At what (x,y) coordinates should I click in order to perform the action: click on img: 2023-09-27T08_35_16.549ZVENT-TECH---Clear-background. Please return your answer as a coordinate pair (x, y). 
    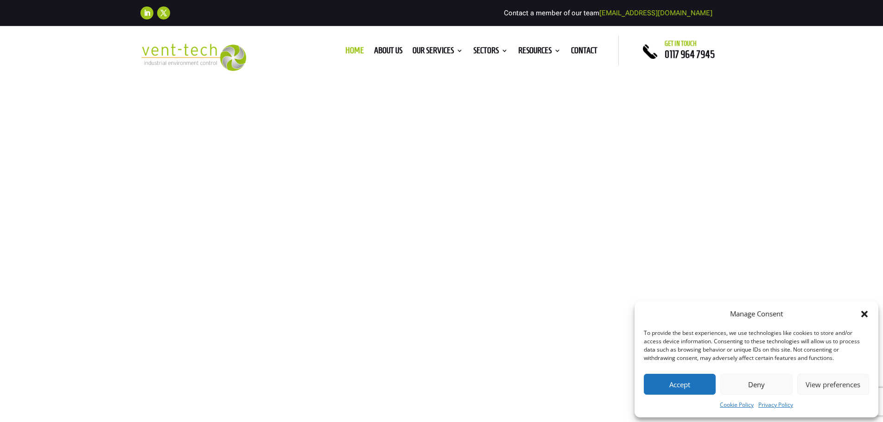
    Looking at the image, I should click on (193, 57).